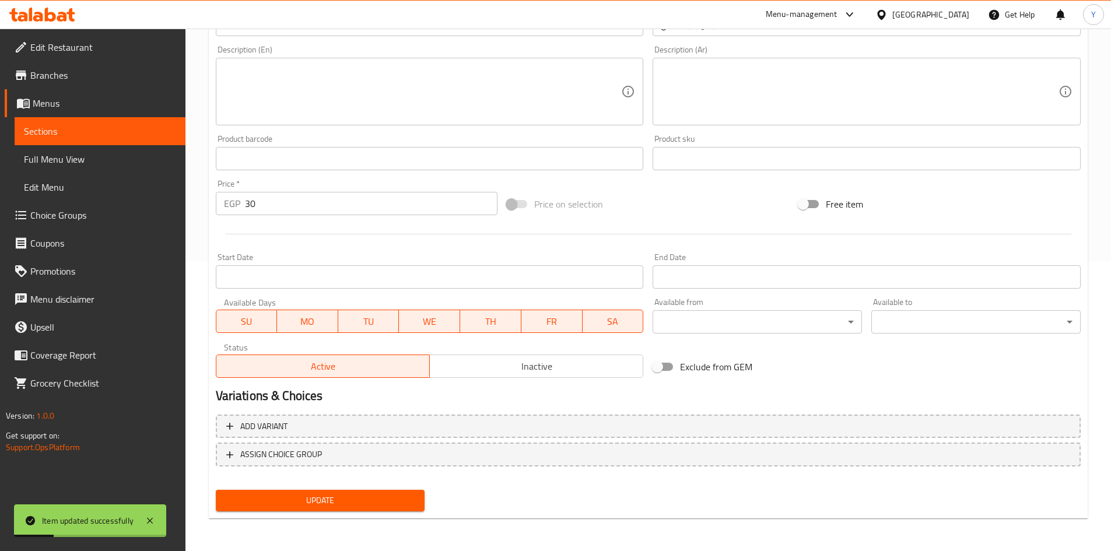 This screenshot has height=551, width=1111. Describe the element at coordinates (323, 366) in the screenshot. I see `span: Active` at that location.